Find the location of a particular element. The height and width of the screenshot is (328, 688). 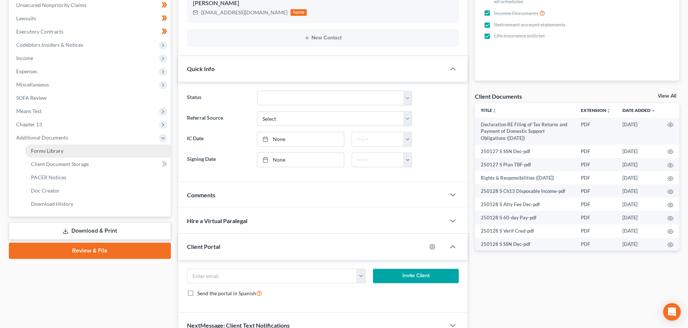

a: Forms Library is located at coordinates (98, 151).